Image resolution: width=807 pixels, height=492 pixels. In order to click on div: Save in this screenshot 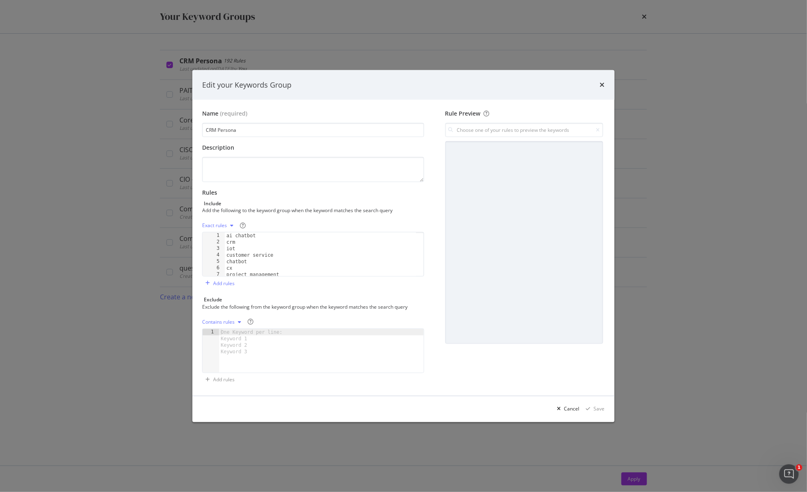, I will do `click(599, 409)`.